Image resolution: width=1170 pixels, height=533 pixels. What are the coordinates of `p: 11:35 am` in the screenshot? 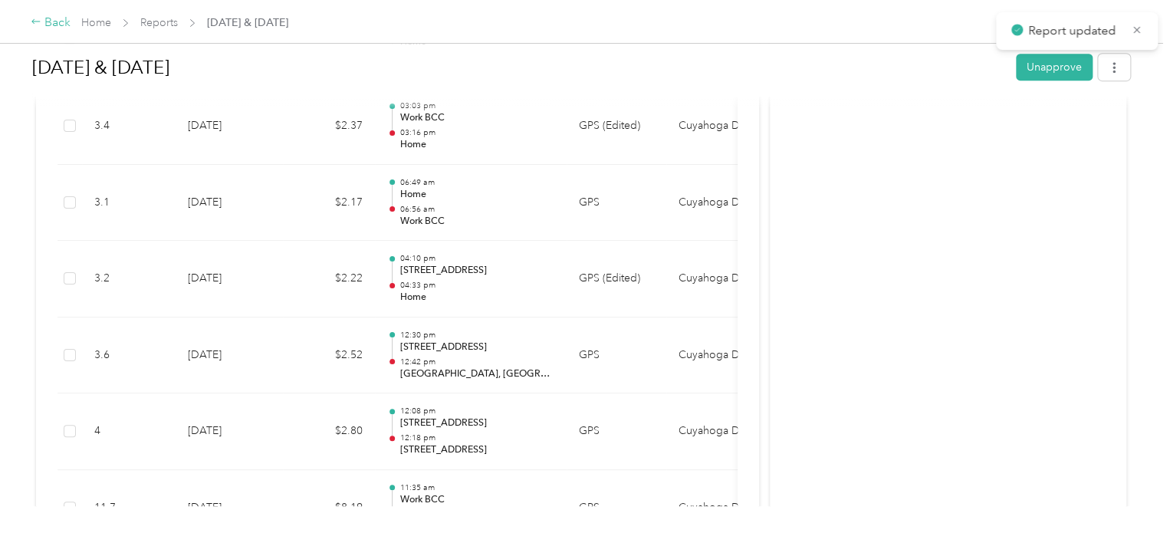 It's located at (477, 487).